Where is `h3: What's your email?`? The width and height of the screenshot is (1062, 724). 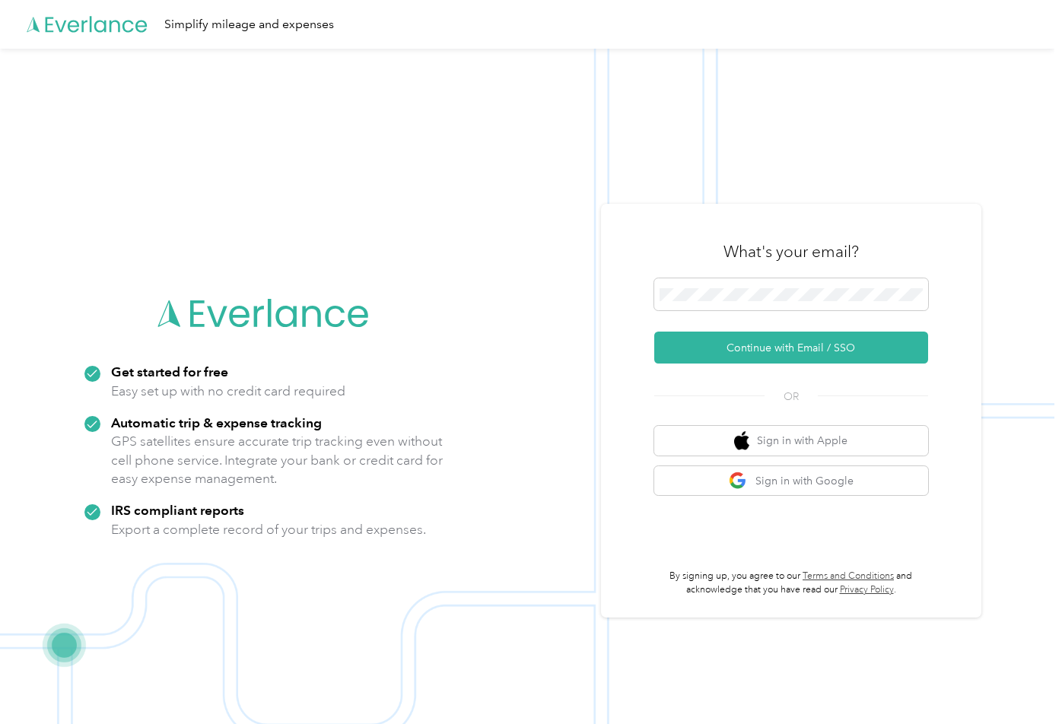 h3: What's your email? is located at coordinates (791, 252).